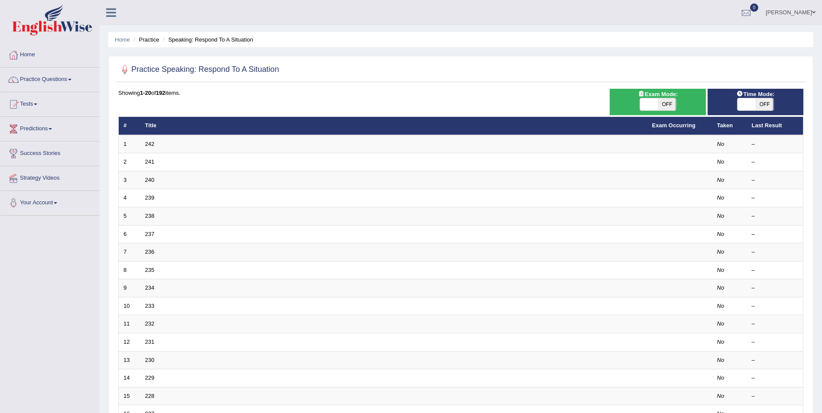 This screenshot has height=413, width=822. Describe the element at coordinates (150, 342) in the screenshot. I see `a: 231` at that location.